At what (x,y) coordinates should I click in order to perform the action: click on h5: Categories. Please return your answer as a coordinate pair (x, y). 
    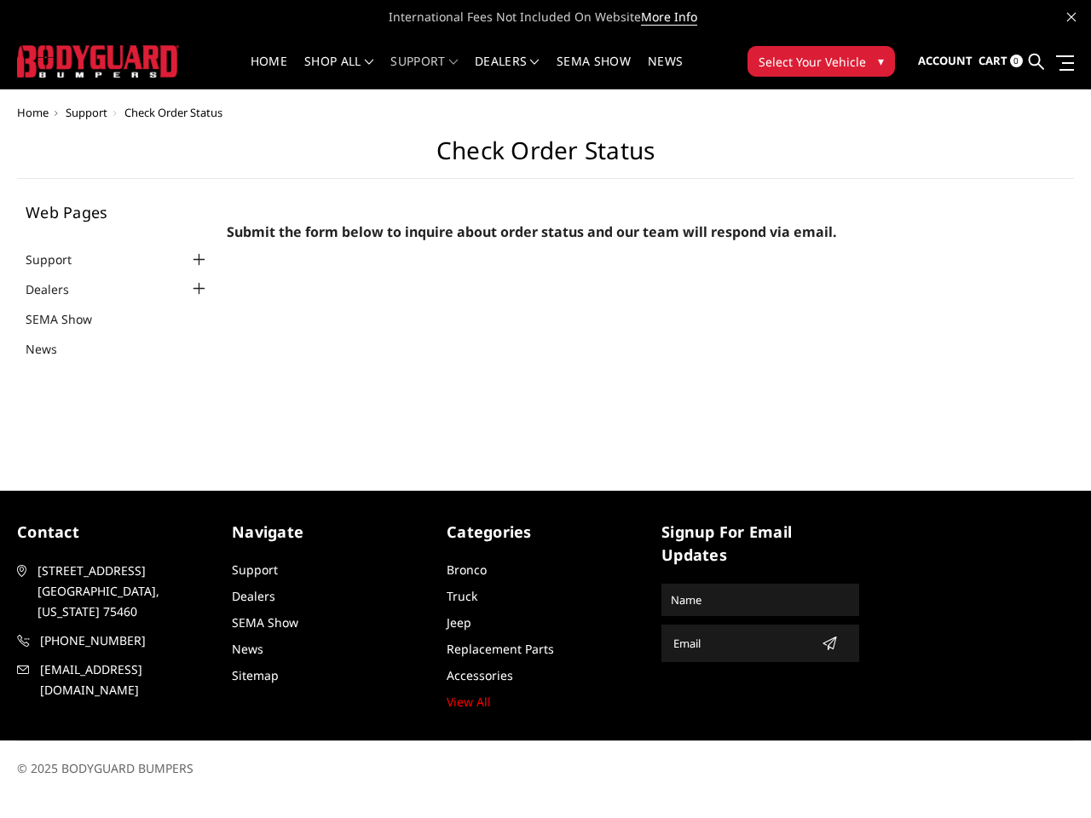
    Looking at the image, I should click on (545, 532).